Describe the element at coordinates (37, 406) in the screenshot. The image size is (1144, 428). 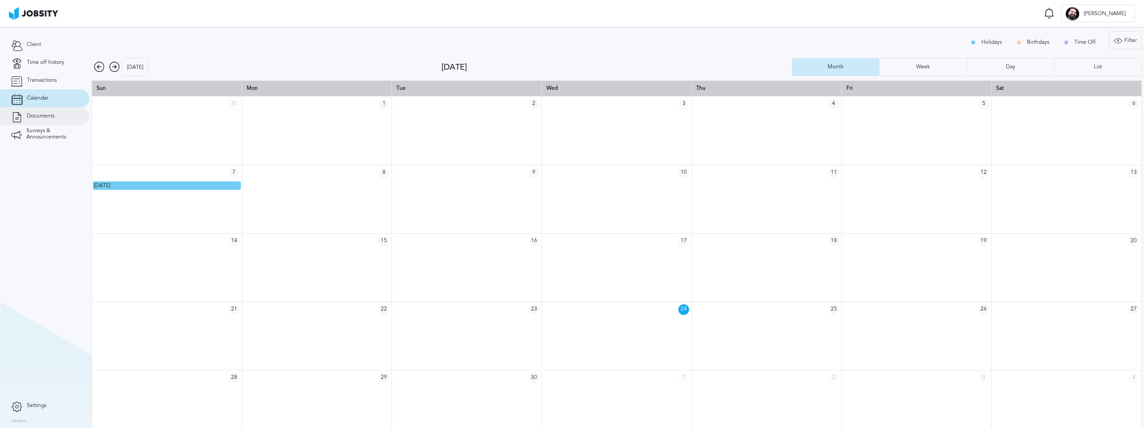
I see `span: Settings` at that location.